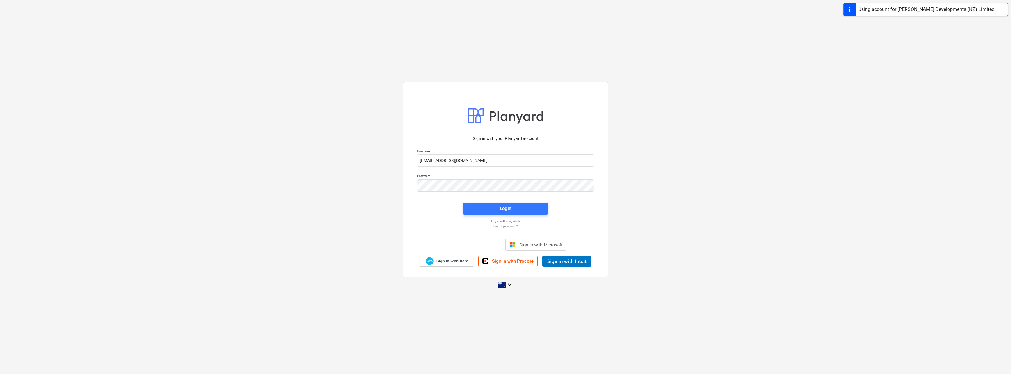 Image resolution: width=1011 pixels, height=374 pixels. What do you see at coordinates (505, 221) in the screenshot?
I see `p: Log in with magic link` at bounding box center [505, 221].